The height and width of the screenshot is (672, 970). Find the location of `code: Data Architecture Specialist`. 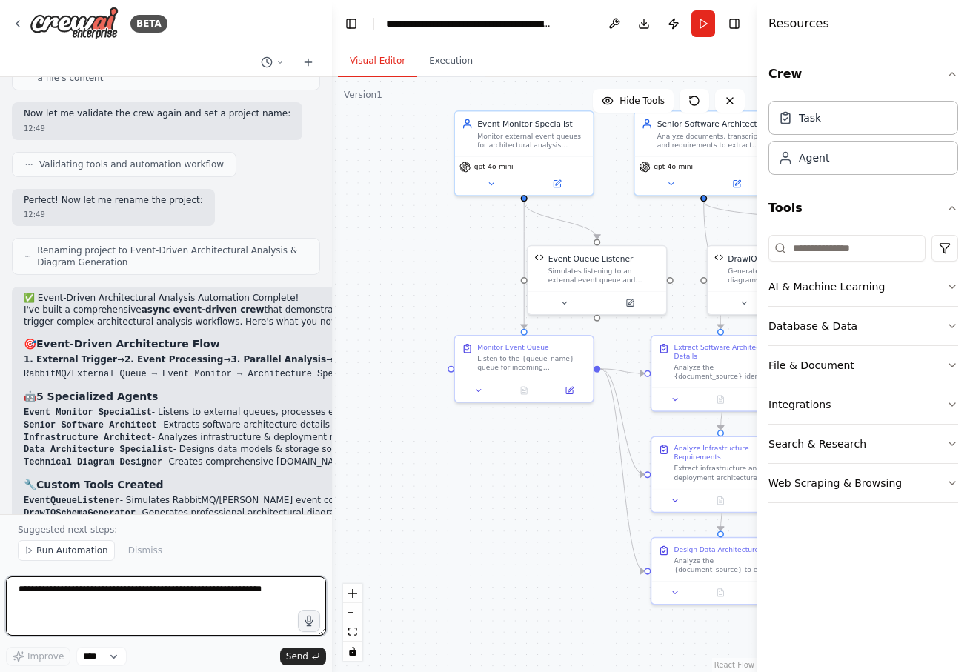

code: Data Architecture Specialist is located at coordinates (99, 450).